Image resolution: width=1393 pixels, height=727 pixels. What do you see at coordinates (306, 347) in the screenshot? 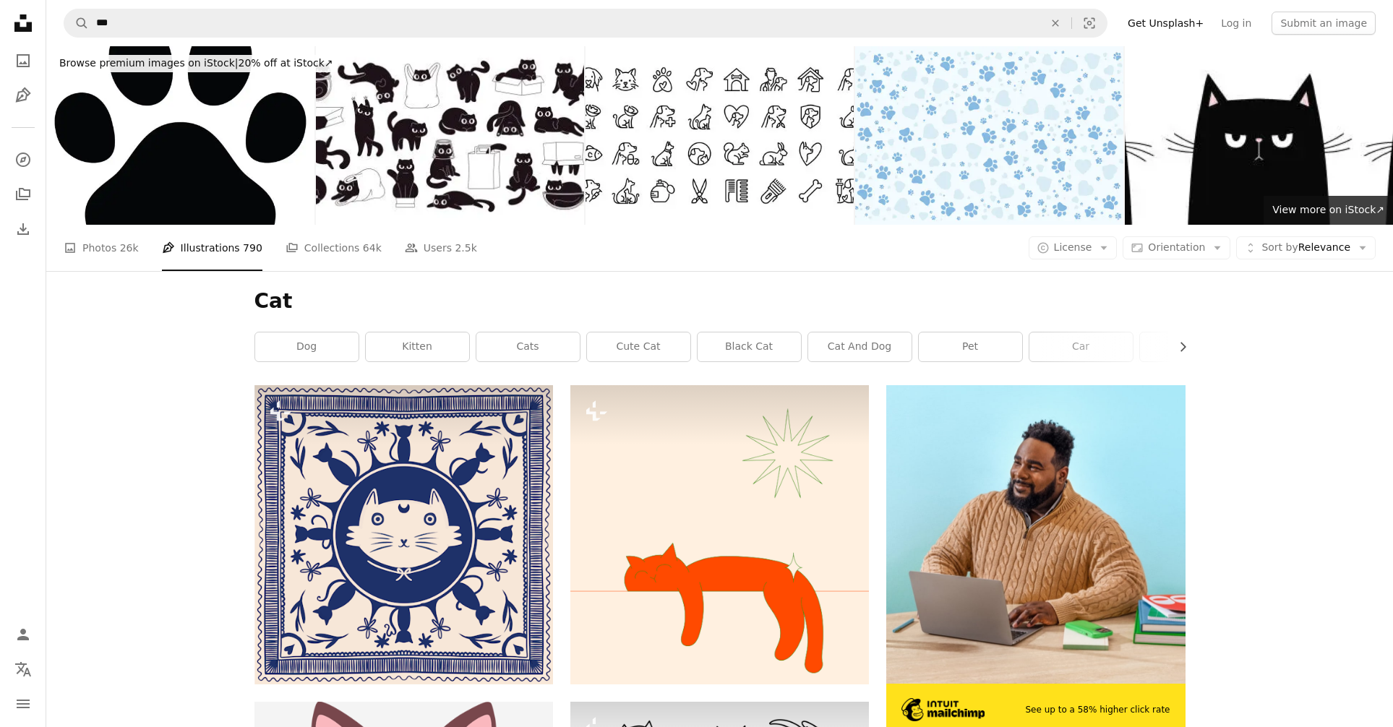
I see `a: dog` at bounding box center [306, 347].